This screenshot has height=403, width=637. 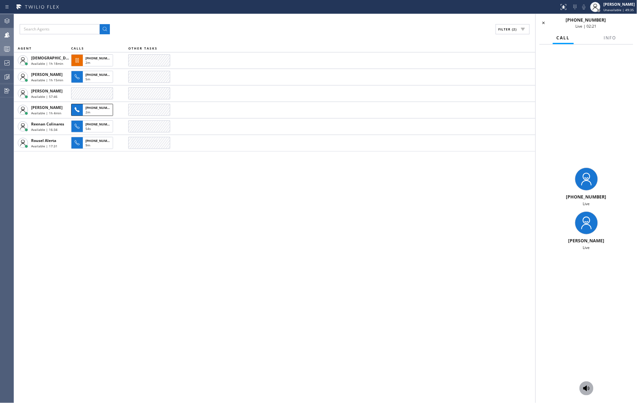 What do you see at coordinates (44, 140) in the screenshot?
I see `span: Rousel Alerta` at bounding box center [44, 140].